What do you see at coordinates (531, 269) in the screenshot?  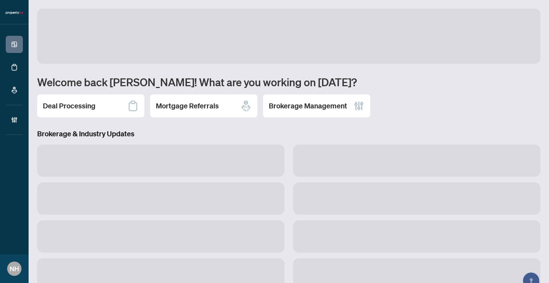 I see `button: Open asap` at bounding box center [531, 269].